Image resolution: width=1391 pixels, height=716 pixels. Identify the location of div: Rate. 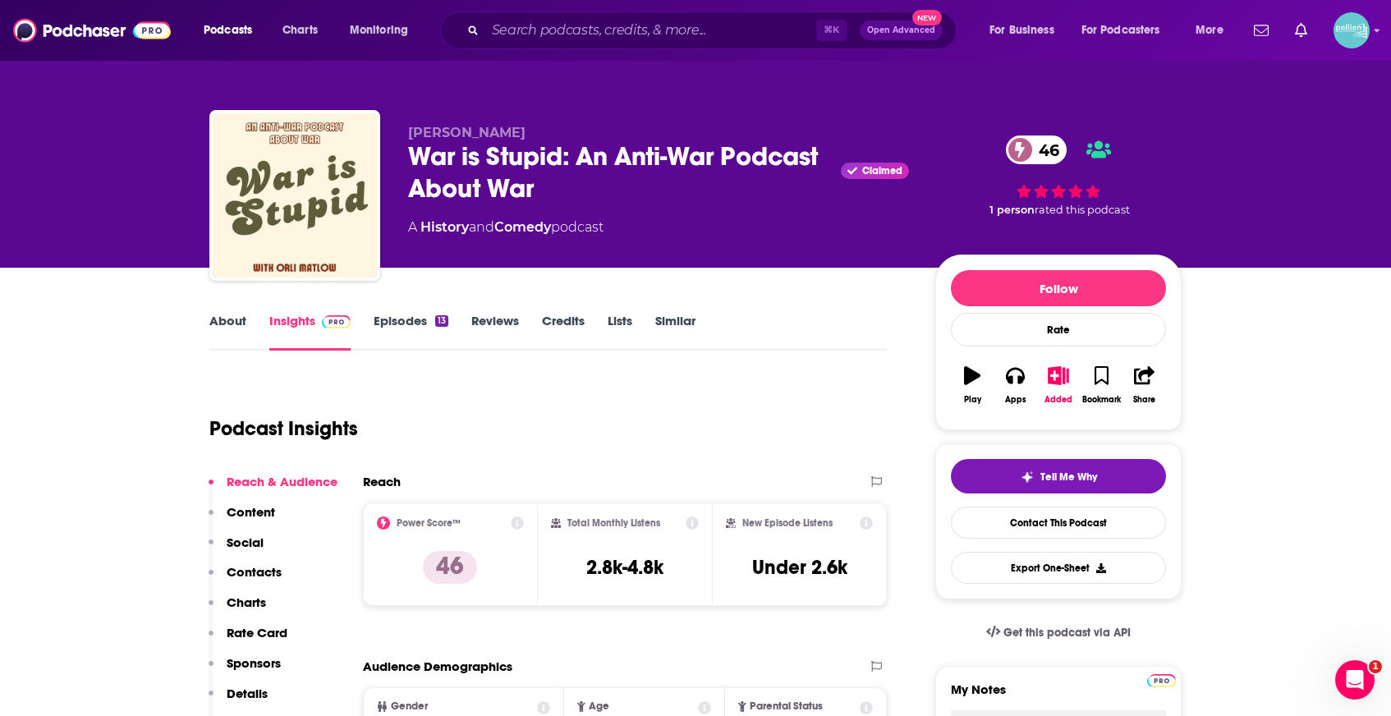
(1059, 329).